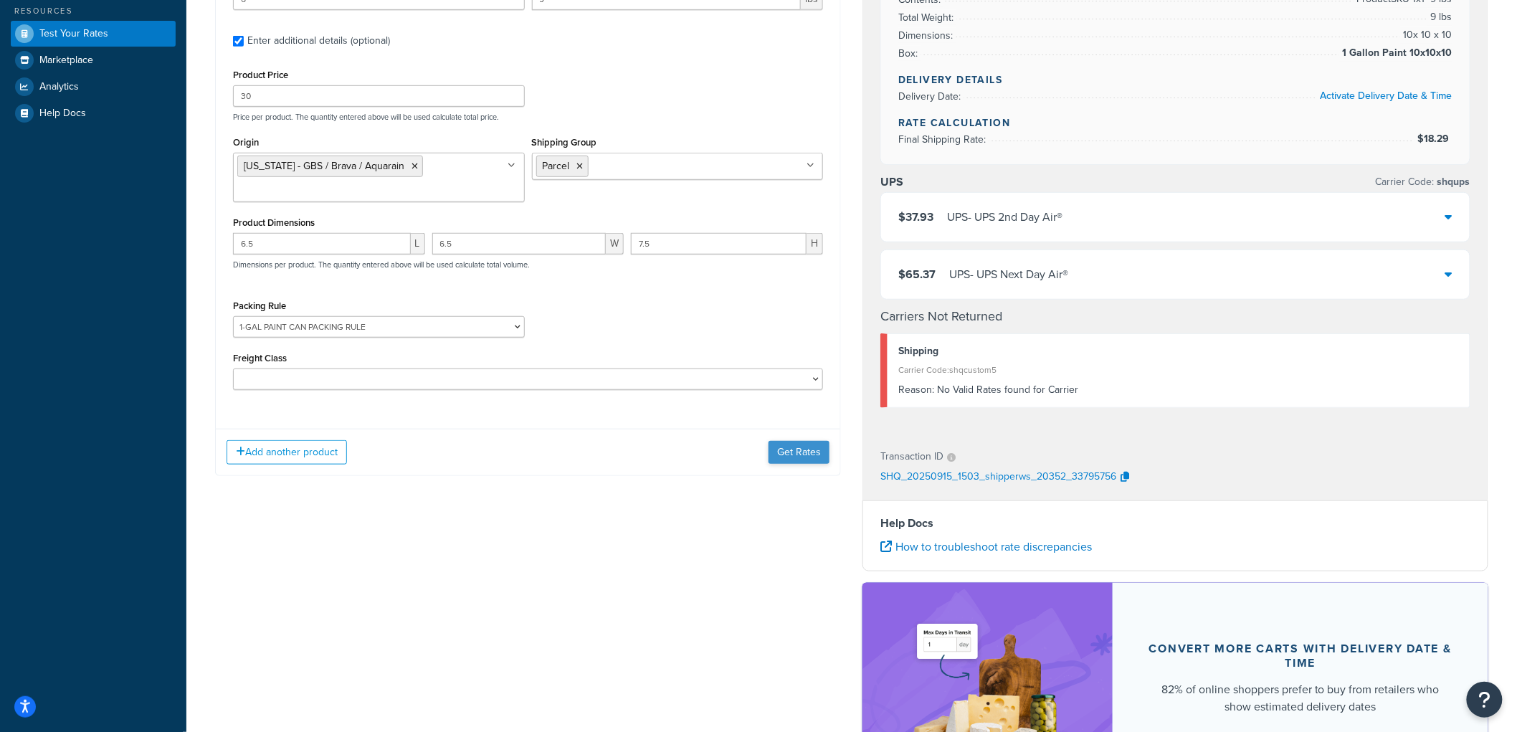  What do you see at coordinates (1005, 217) in the screenshot?
I see `div: UPS - UPS 2nd Day Air®` at bounding box center [1005, 217].